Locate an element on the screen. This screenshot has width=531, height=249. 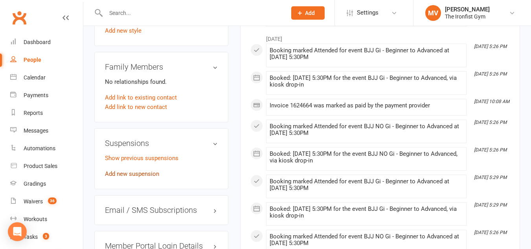
a: Automations is located at coordinates (46, 148).